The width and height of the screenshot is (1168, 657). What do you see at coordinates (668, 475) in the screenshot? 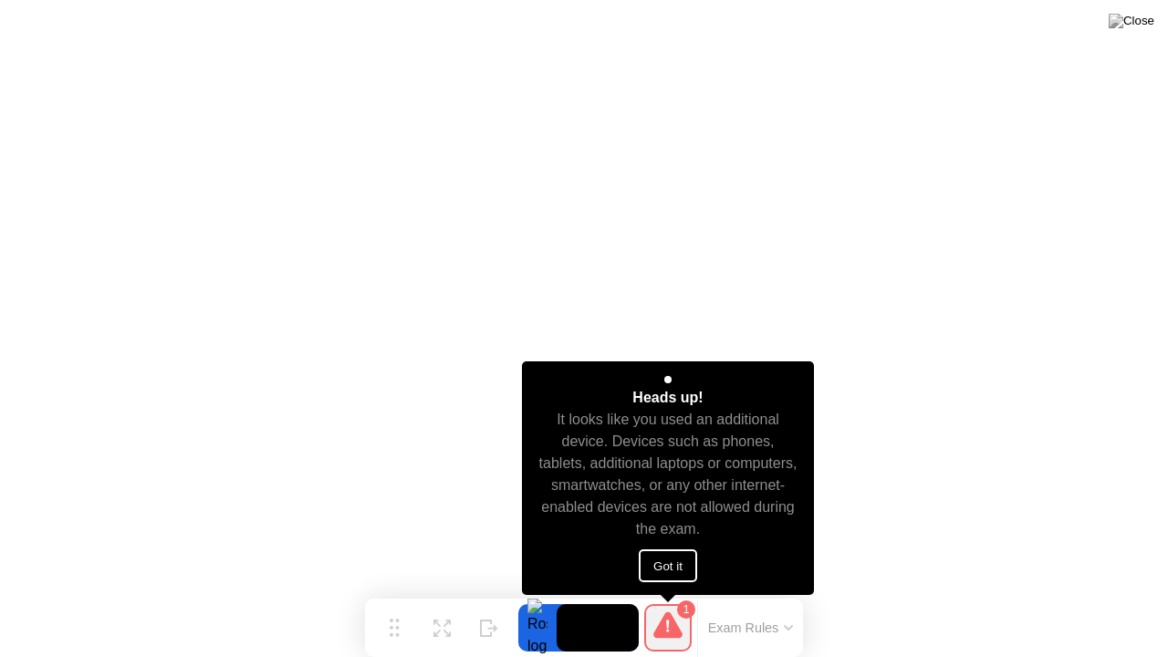
I see `div: It looks like you used an additional device. Devices such as phones, tablets, additional laptops ...` at bounding box center [668, 475].